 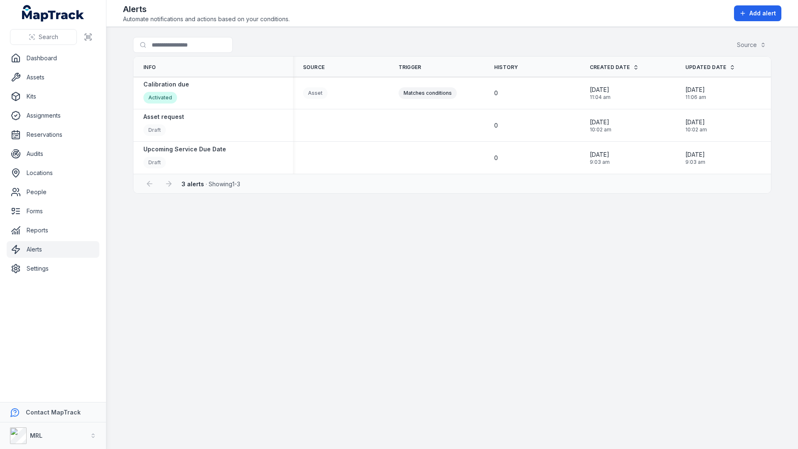 What do you see at coordinates (610, 67) in the screenshot?
I see `span: Created Date` at bounding box center [610, 67].